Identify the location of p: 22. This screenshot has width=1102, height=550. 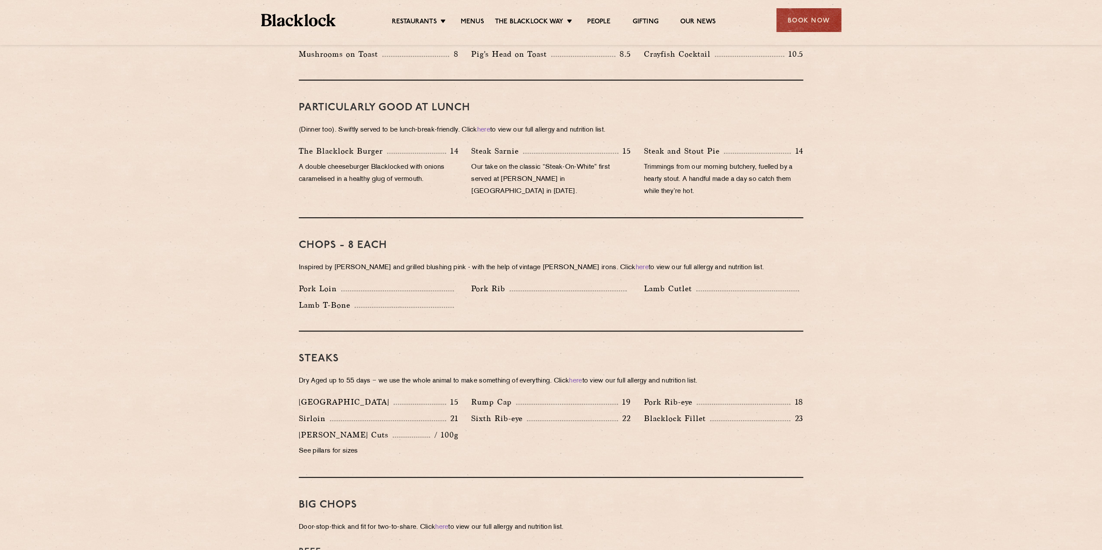
(624, 419).